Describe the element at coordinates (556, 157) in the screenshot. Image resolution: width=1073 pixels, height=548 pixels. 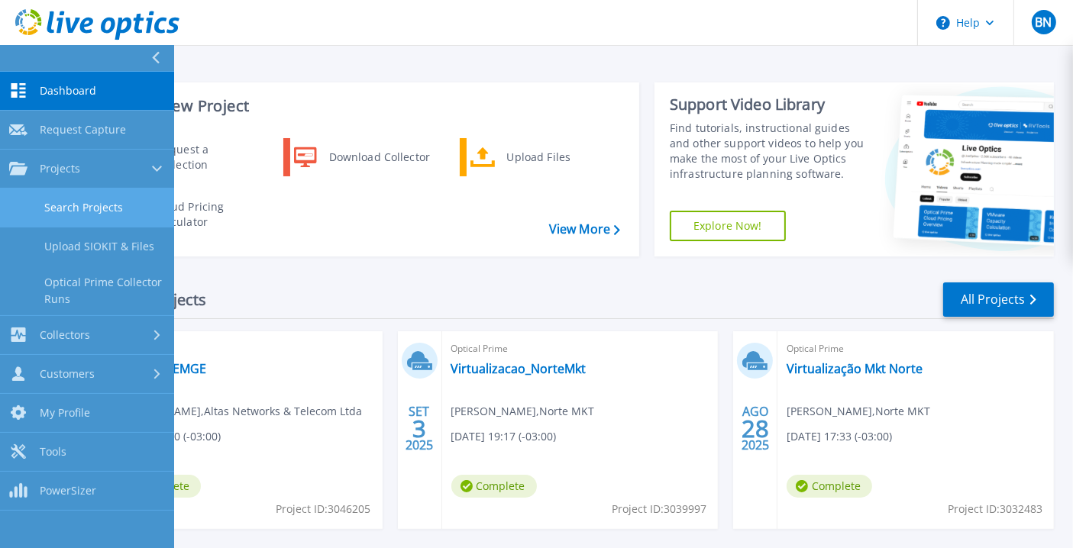
I see `div: Upload Files` at that location.